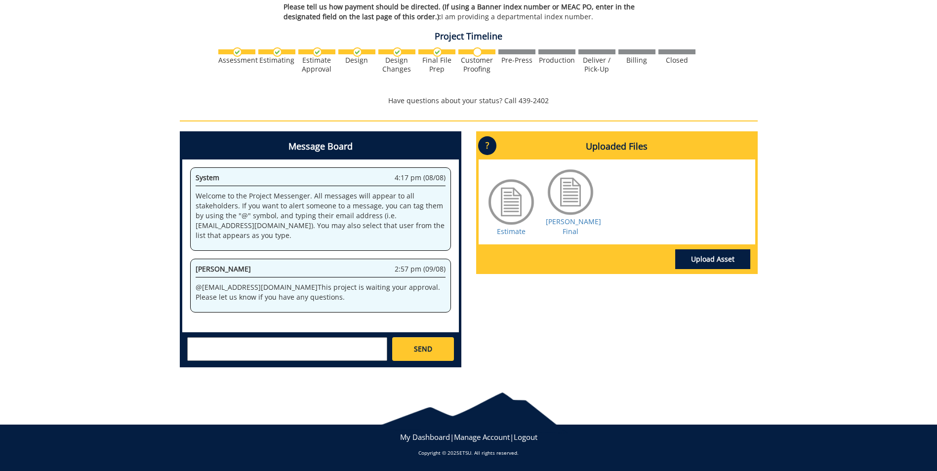 The height and width of the screenshot is (471, 937). I want to click on div: Billing, so click(637, 60).